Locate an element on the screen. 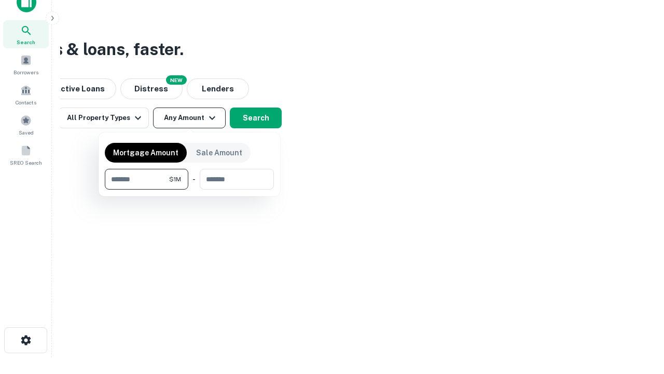 This screenshot has height=374, width=664. div: Chat Widget is located at coordinates (638, 316).